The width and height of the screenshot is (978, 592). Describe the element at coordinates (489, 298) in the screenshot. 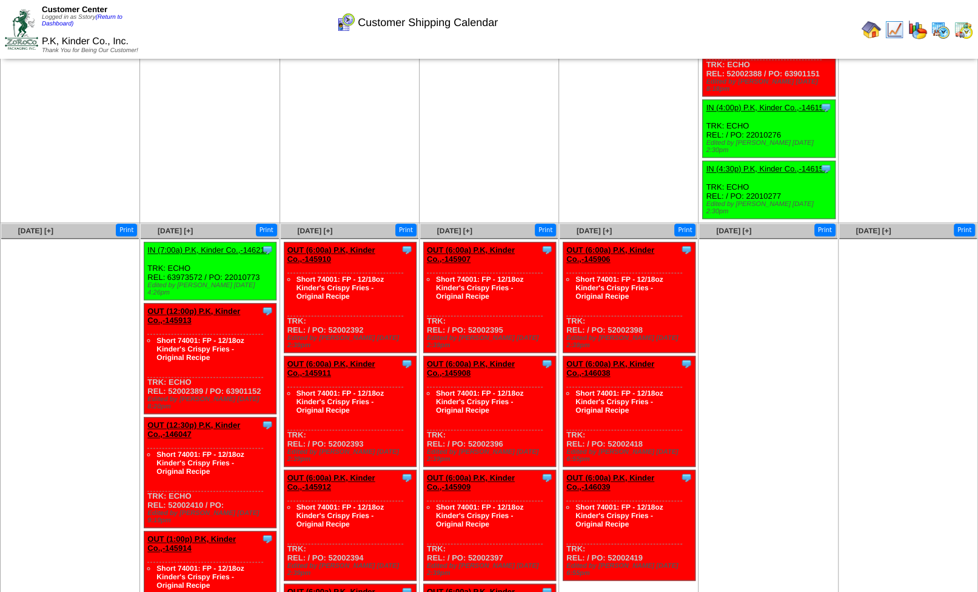

I see `div: TRK: REL: / PO: 52002395` at that location.